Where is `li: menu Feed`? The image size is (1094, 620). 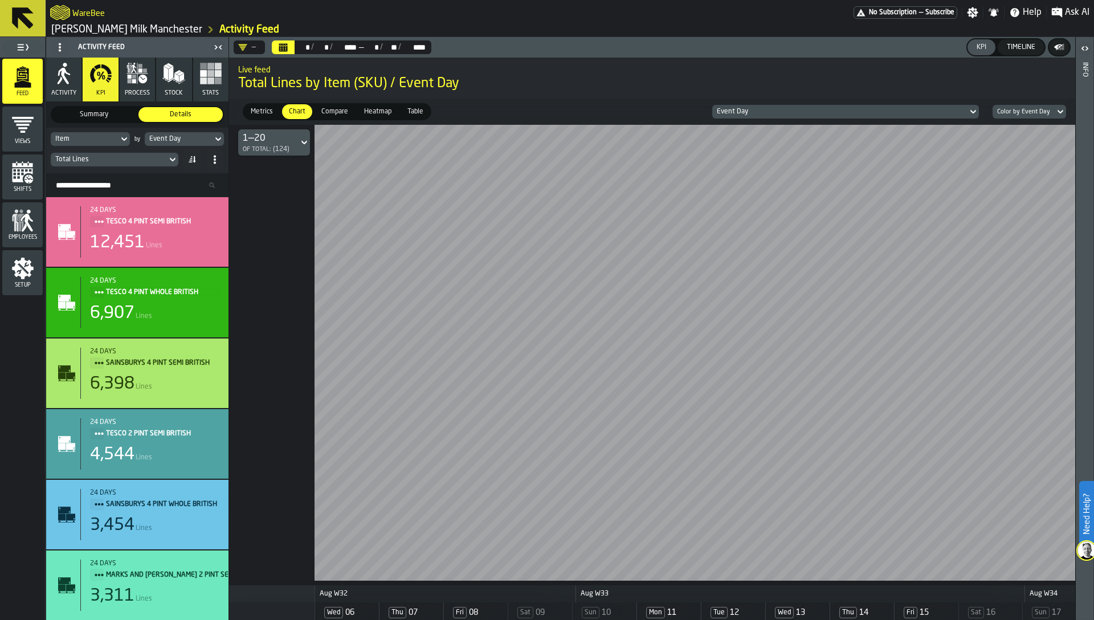
li: menu Feed is located at coordinates (22, 81).